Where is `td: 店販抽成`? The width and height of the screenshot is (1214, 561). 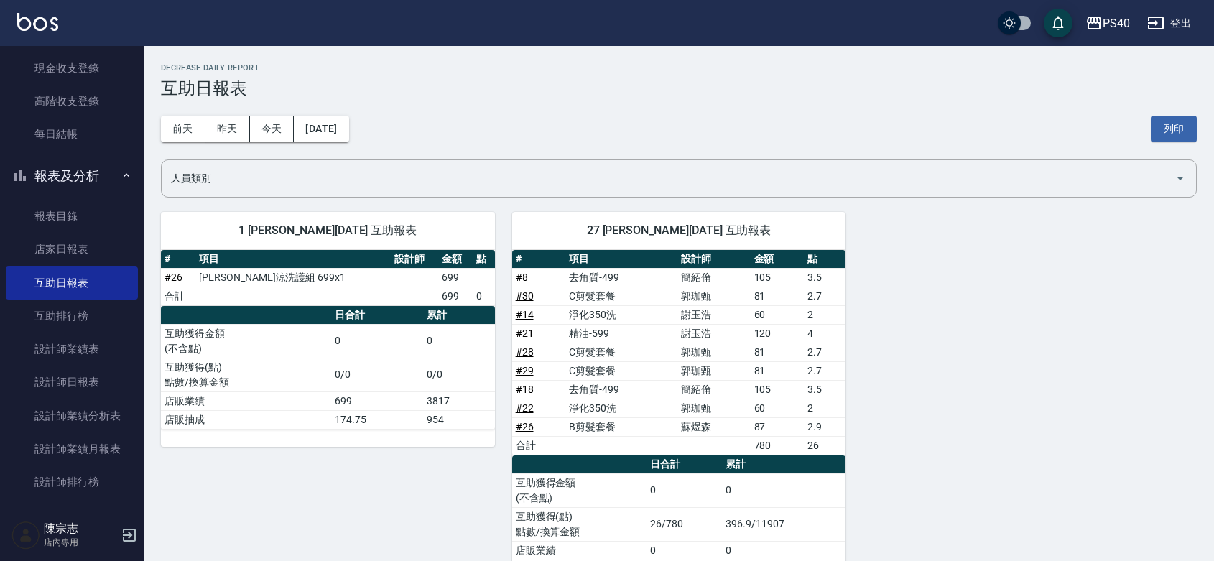 td: 店販抽成 is located at coordinates (246, 420).